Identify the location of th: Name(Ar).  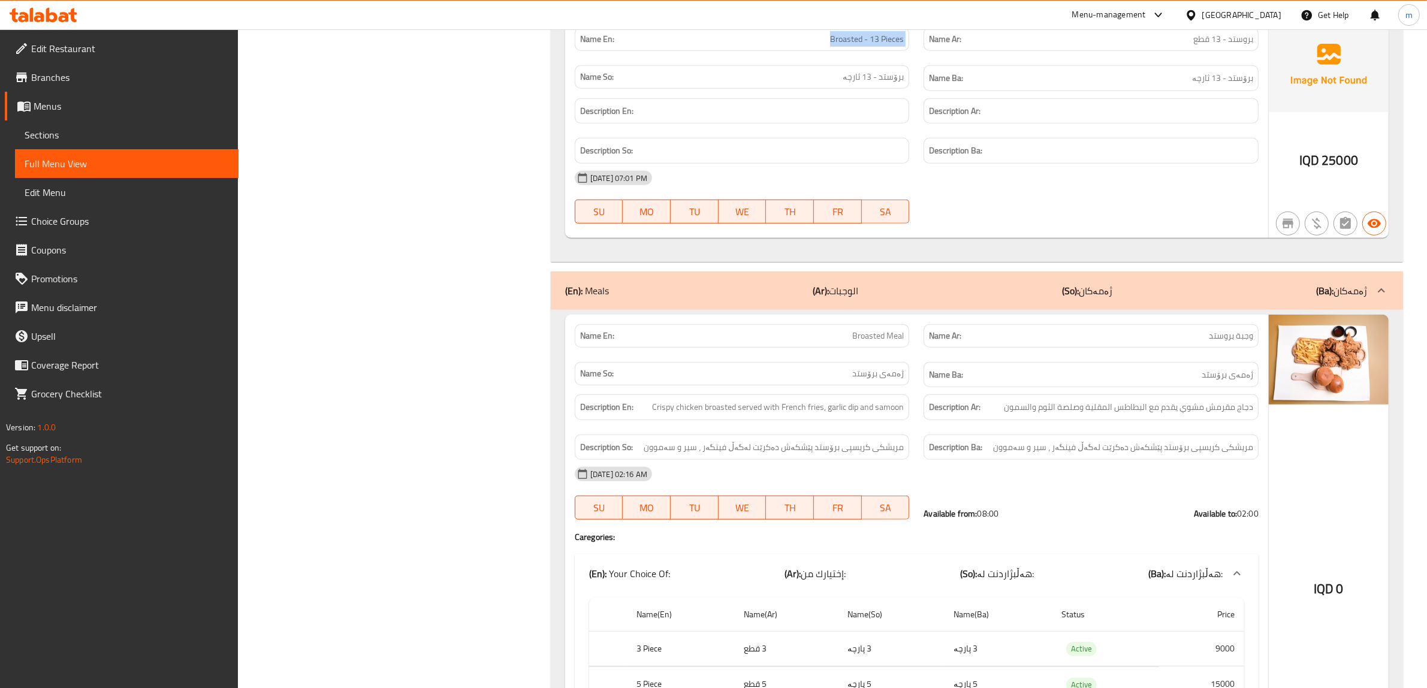
(786, 614).